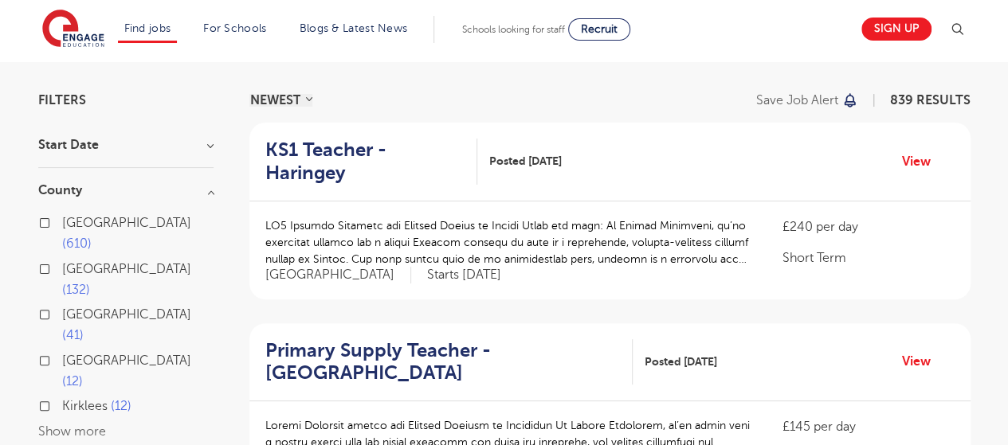 The image size is (1008, 445). Describe the element at coordinates (807, 100) in the screenshot. I see `button: Save job alert` at that location.